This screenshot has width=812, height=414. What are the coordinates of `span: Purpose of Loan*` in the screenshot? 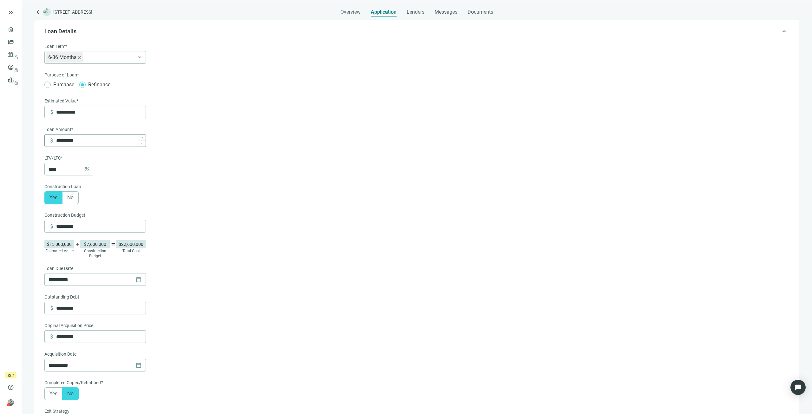 It's located at (62, 75).